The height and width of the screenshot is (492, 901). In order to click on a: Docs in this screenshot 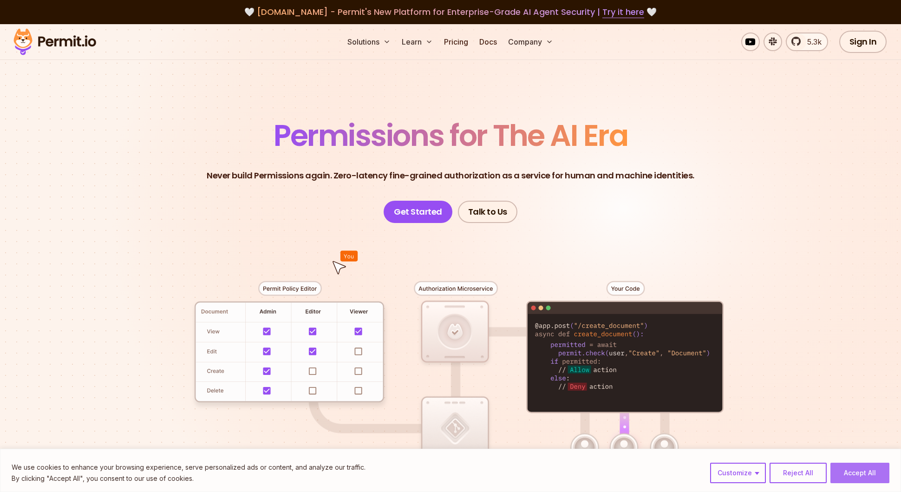, I will do `click(488, 42)`.